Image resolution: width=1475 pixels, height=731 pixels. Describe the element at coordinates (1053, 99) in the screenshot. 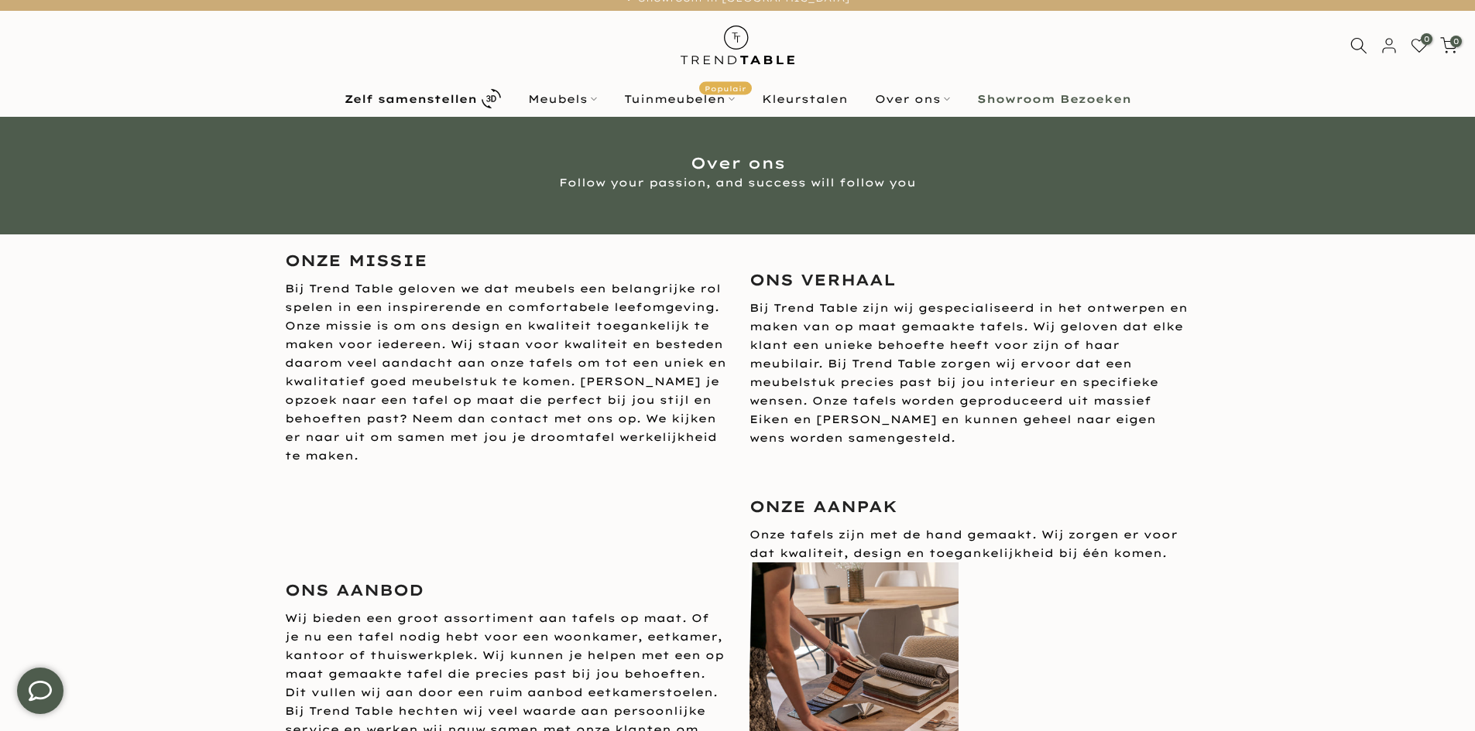

I see `a: Showroom Bezoeken` at that location.